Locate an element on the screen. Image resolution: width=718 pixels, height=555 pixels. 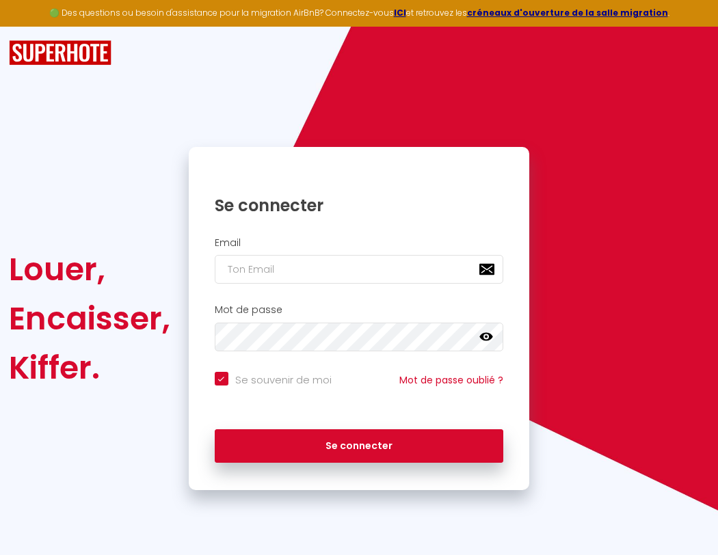
h2: Email is located at coordinates (359, 243).